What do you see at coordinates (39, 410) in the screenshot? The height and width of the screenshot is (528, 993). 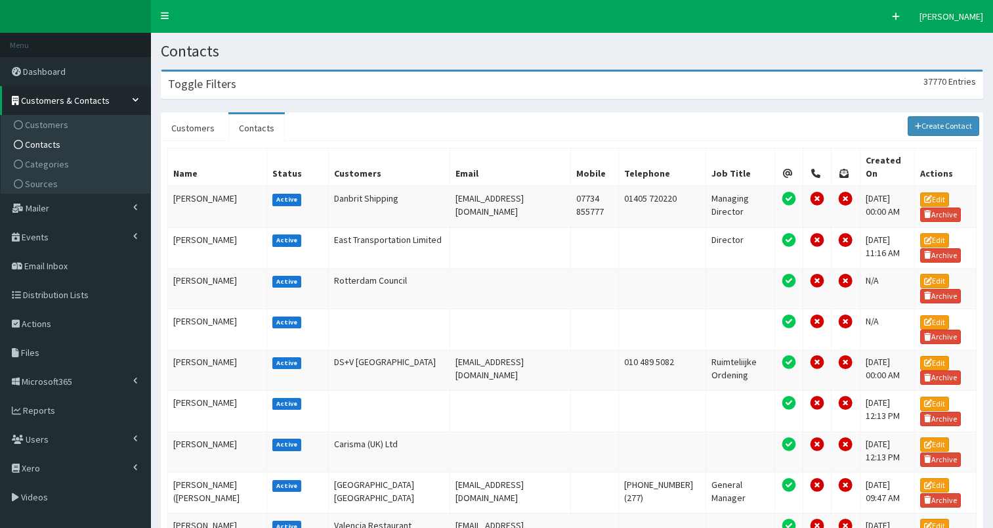 I see `span: Reports` at bounding box center [39, 410].